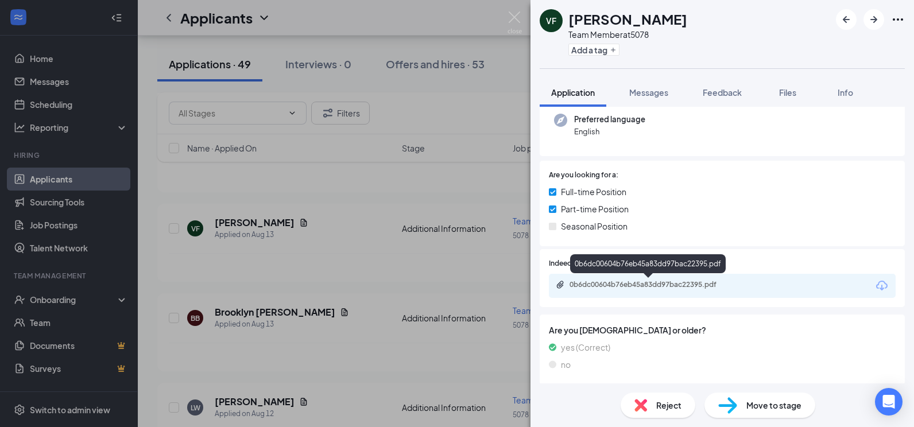 Image resolution: width=914 pixels, height=427 pixels. What do you see at coordinates (898, 20) in the screenshot?
I see `svg: Ellipses` at bounding box center [898, 20].